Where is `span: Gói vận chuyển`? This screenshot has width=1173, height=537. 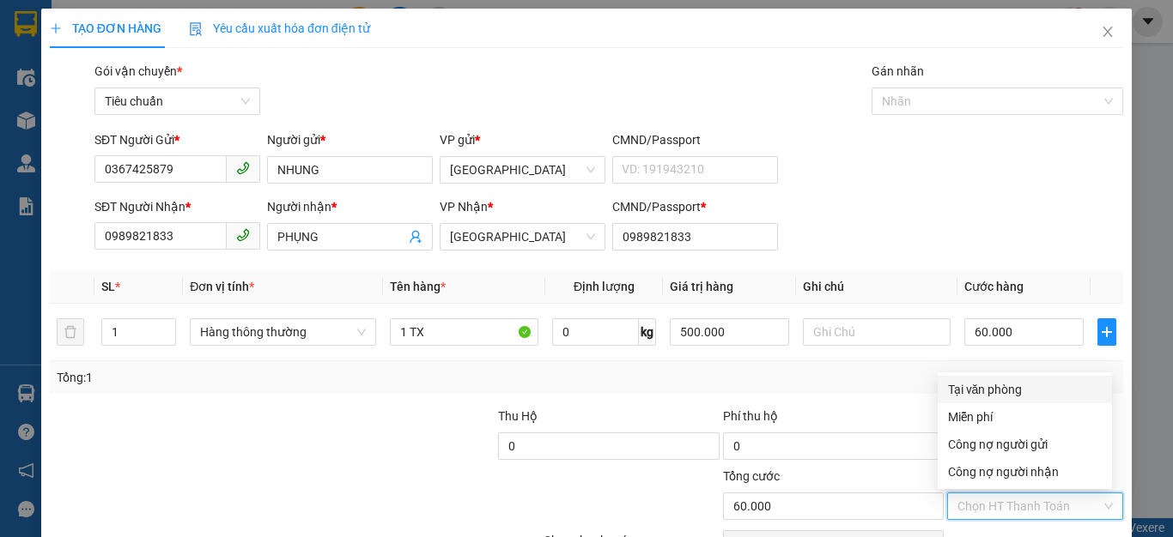
span: Gói vận chuyển is located at coordinates (138, 71).